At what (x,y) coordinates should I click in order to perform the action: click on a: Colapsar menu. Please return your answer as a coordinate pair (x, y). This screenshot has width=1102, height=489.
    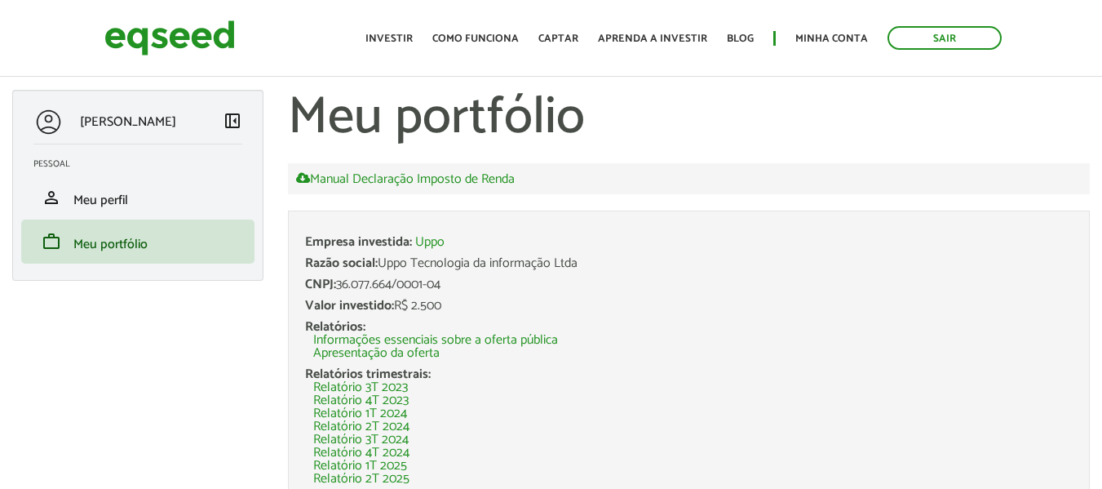
    Looking at the image, I should click on (233, 122).